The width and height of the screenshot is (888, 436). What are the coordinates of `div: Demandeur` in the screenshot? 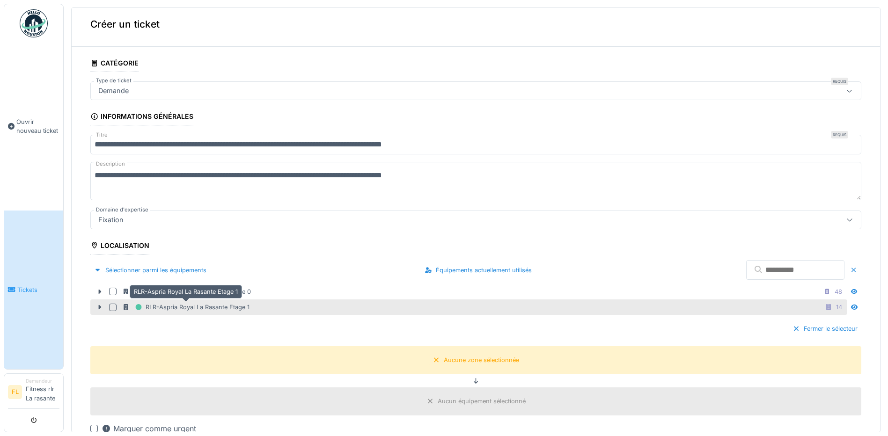 It's located at (43, 381).